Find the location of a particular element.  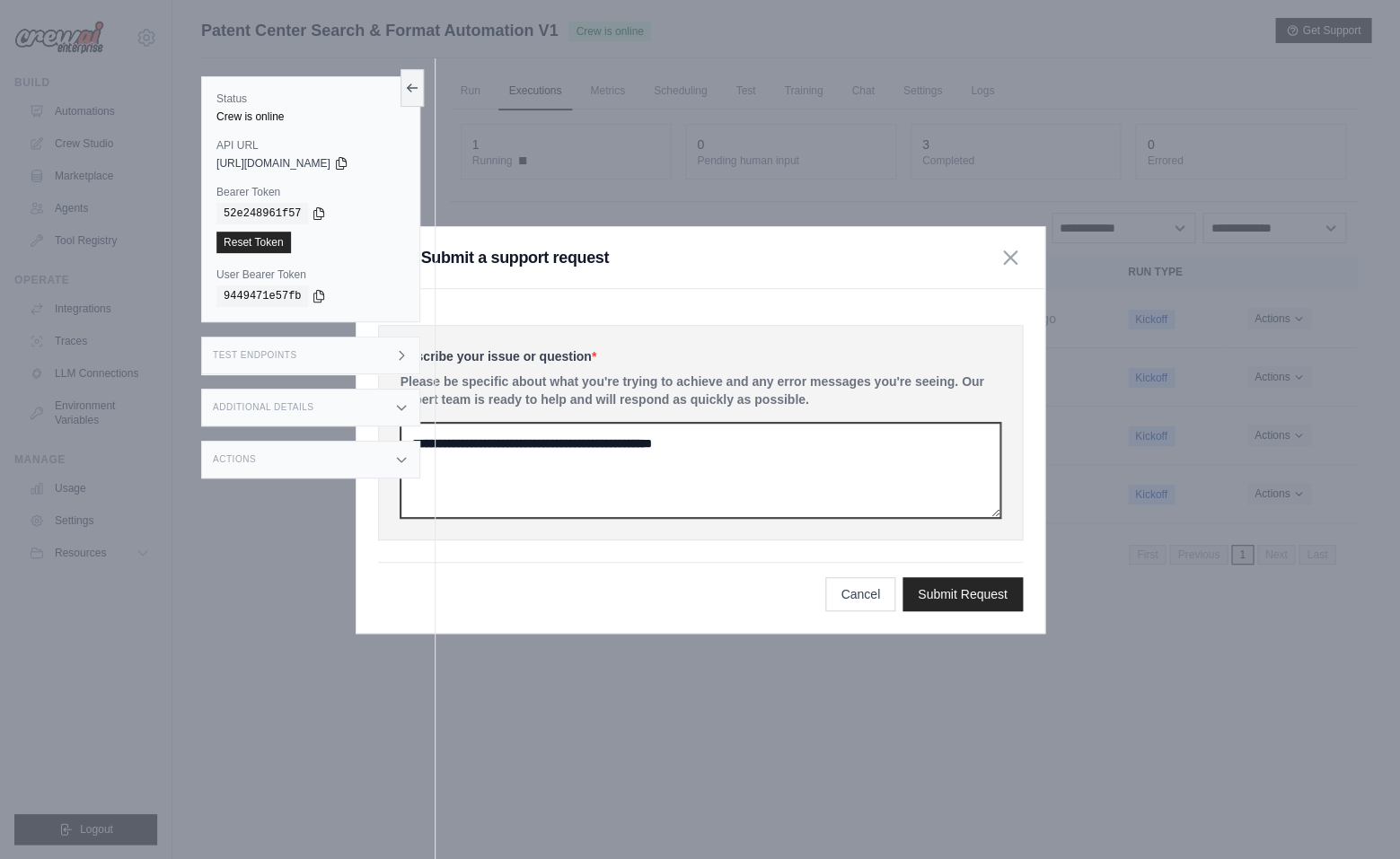

label: User Bearer Token is located at coordinates (310, 274).